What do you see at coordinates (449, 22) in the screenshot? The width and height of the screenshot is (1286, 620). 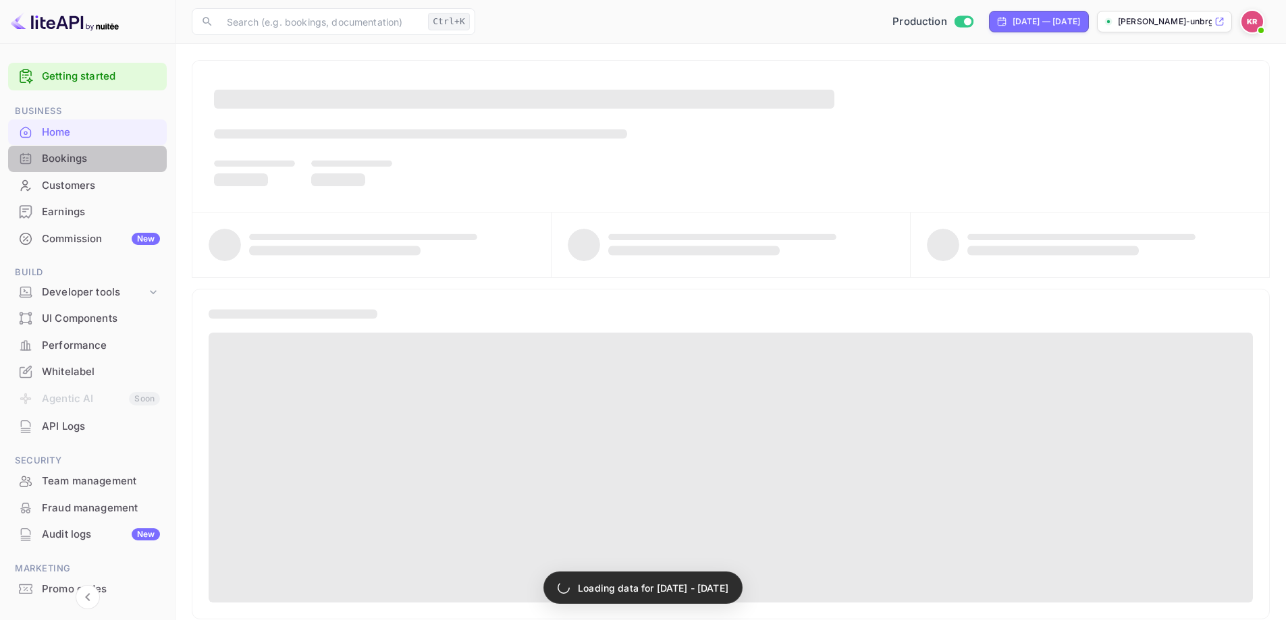 I see `div: Ctrl+K` at bounding box center [449, 22].